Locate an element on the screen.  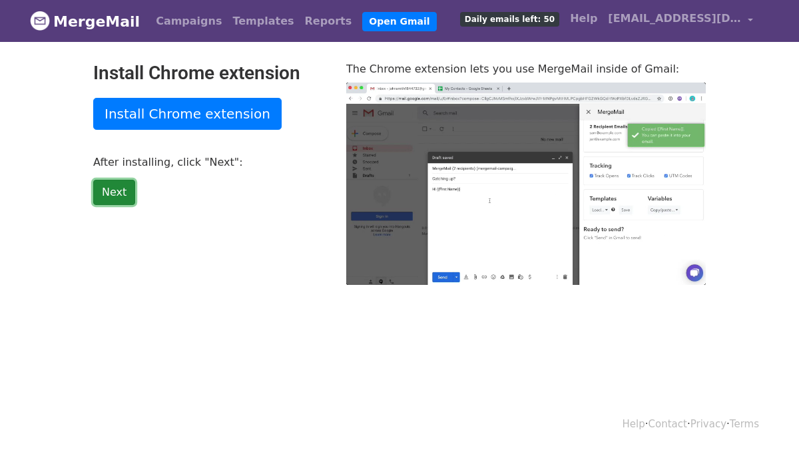
a: Terms is located at coordinates (745, 424).